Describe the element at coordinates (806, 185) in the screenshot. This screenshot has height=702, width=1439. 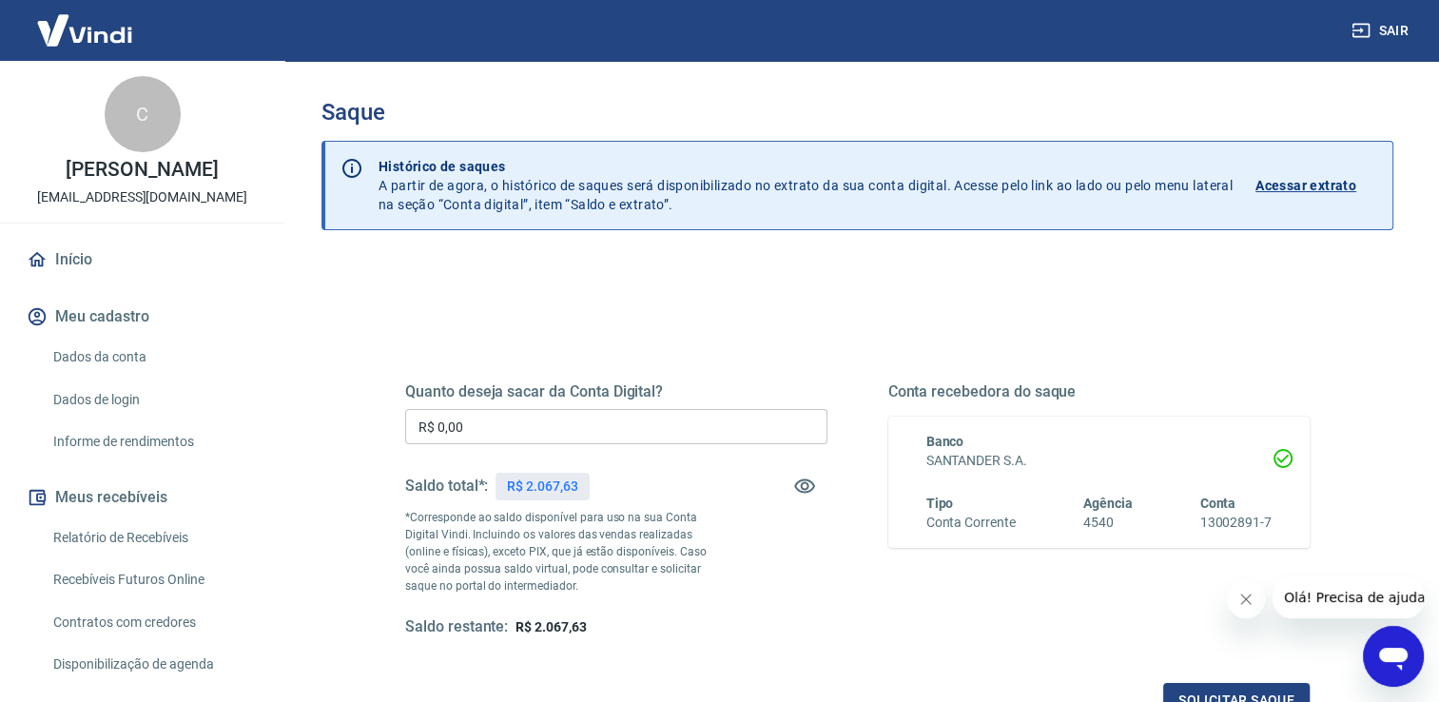
I see `p: A partir de agora, o histórico de saques será disponibilizado no extrato da sua conta digital. Ac...` at that location.